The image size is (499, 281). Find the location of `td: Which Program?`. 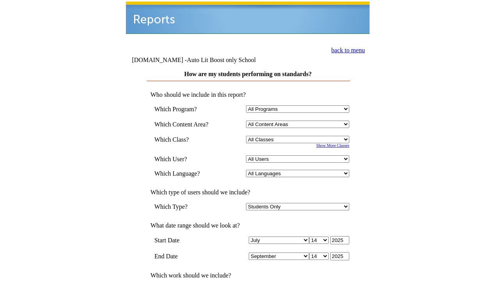

td: Which Program? is located at coordinates (187, 109).